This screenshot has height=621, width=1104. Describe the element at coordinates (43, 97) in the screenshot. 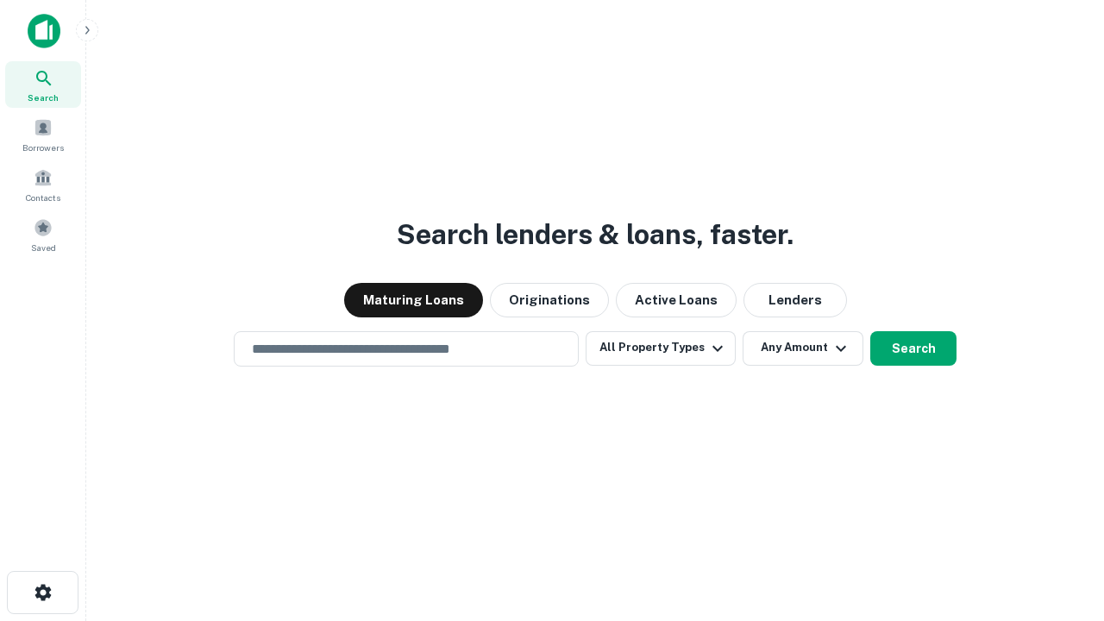

I see `span: Search` at that location.